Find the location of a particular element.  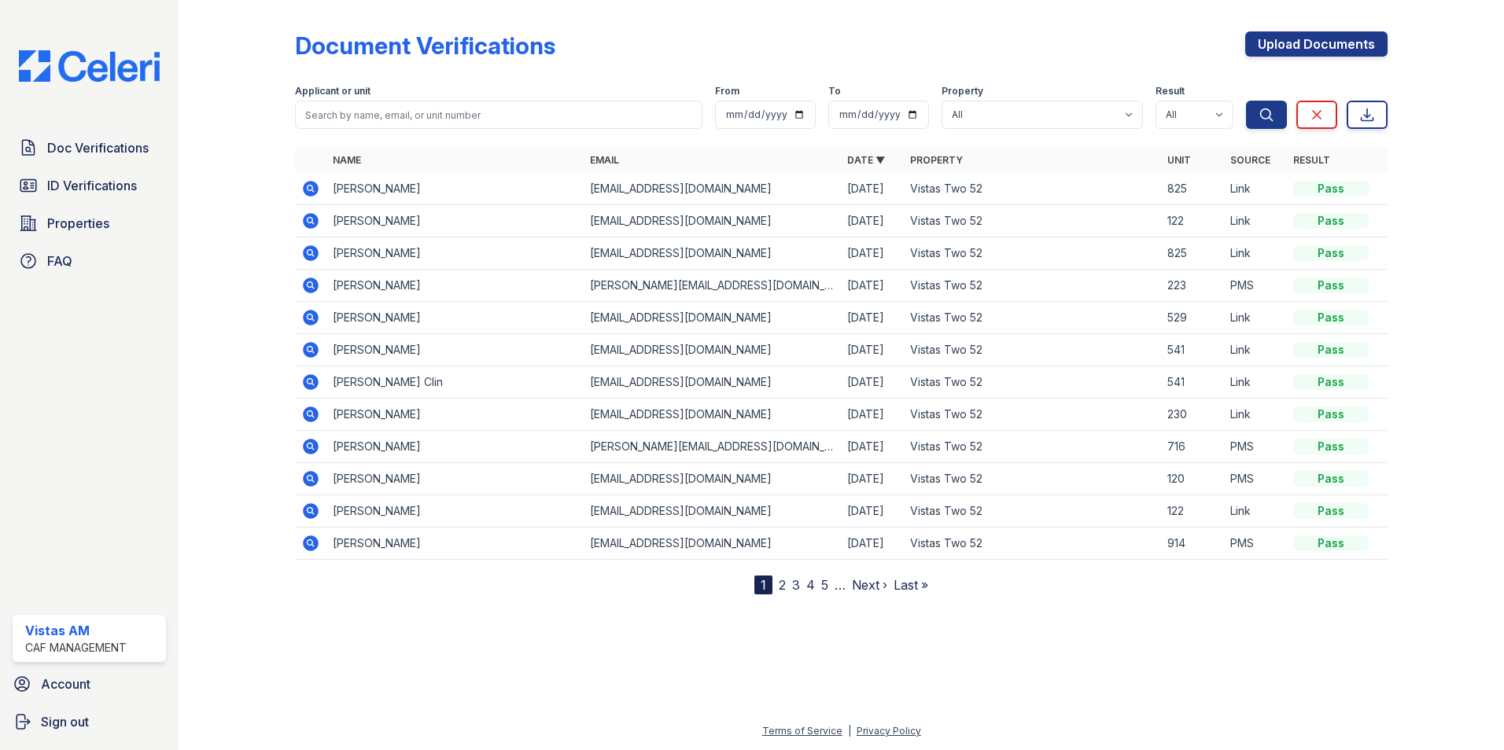

label: To is located at coordinates (834, 91).